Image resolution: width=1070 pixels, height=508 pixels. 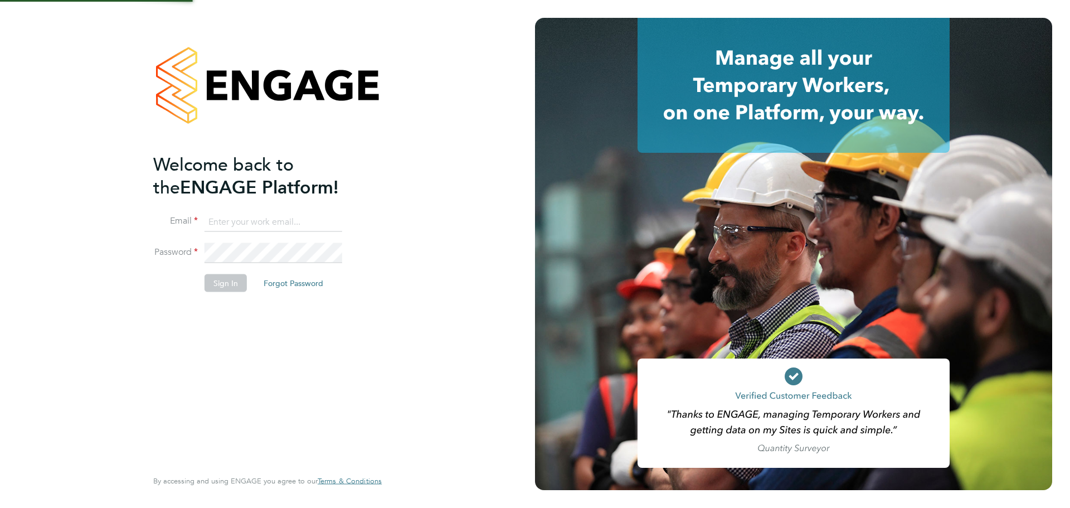 What do you see at coordinates (349, 480) in the screenshot?
I see `span: Terms & Conditions` at bounding box center [349, 480].